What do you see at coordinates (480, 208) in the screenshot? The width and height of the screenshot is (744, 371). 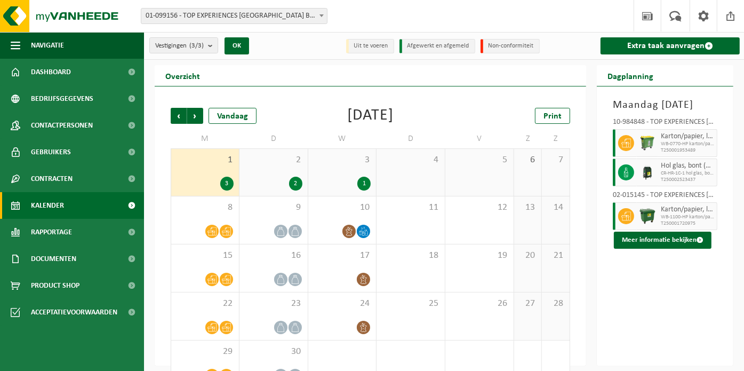 I see `span: 12` at bounding box center [480, 208].